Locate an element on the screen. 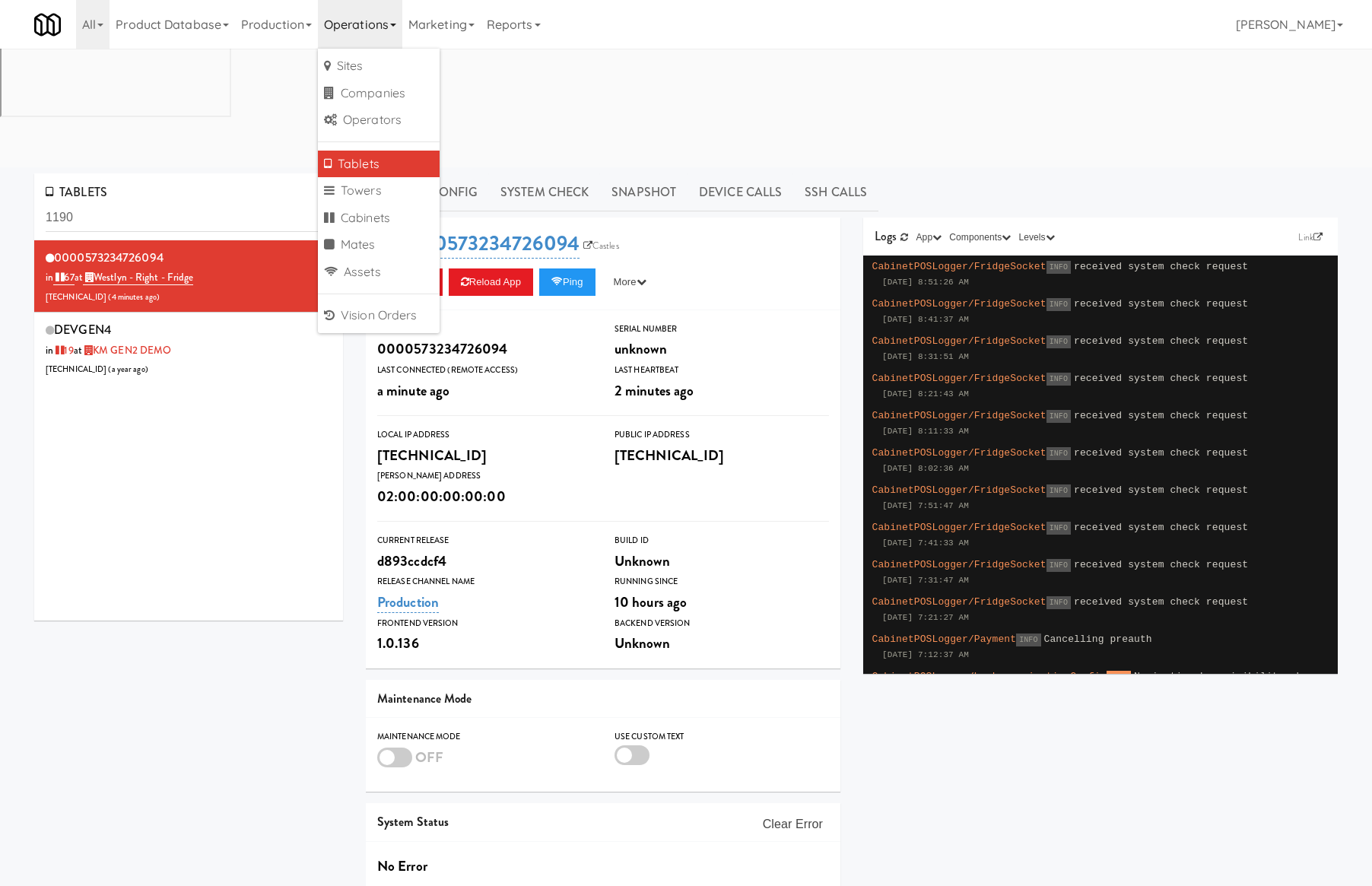 The image size is (1372, 886). div: Build Id is located at coordinates (722, 541).